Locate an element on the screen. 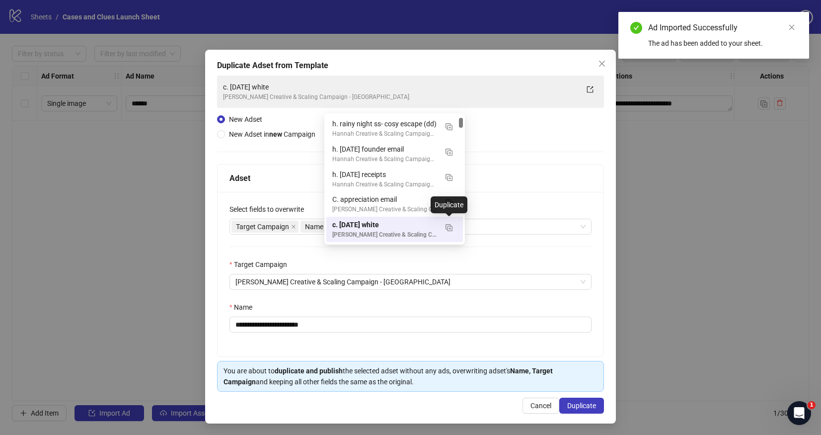 Image resolution: width=821 pixels, height=435 pixels. label: Name is located at coordinates (244, 307).